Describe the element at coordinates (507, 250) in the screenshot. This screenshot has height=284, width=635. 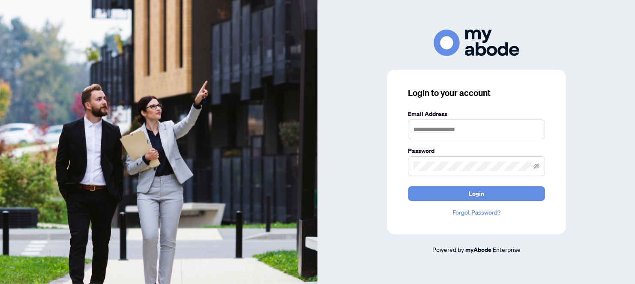
I see `span: Enterprise` at that location.